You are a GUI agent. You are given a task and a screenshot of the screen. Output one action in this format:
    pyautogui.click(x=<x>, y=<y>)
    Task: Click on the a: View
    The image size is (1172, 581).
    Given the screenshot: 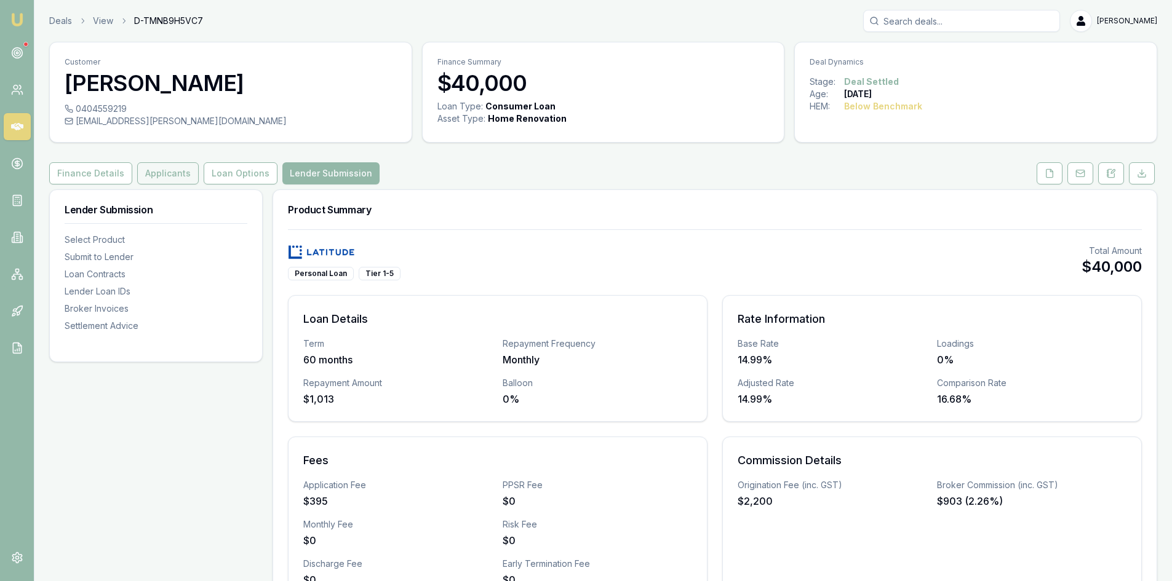 What is the action you would take?
    pyautogui.click(x=103, y=21)
    